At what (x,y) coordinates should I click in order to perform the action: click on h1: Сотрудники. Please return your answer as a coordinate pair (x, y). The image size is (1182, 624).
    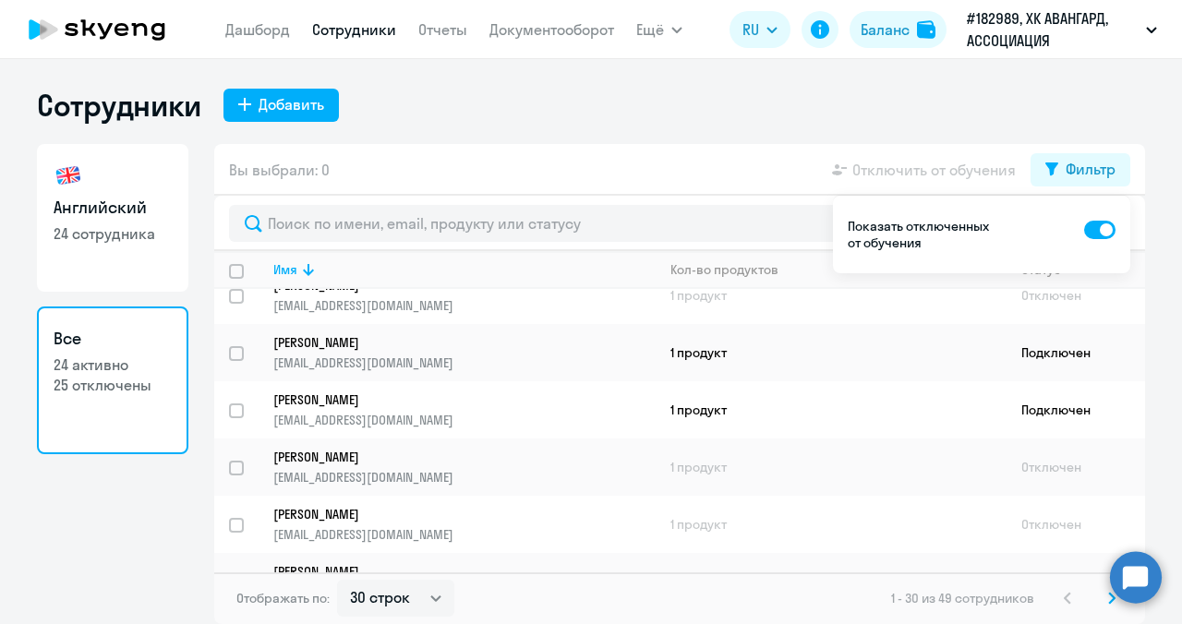
    Looking at the image, I should click on (119, 105).